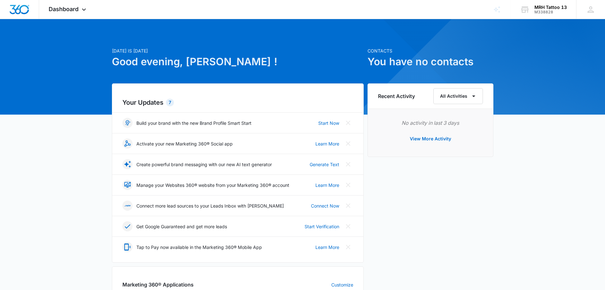 Image resolution: width=605 pixels, height=290 pixels. What do you see at coordinates (431, 62) in the screenshot?
I see `h1: You have no contacts` at bounding box center [431, 62].